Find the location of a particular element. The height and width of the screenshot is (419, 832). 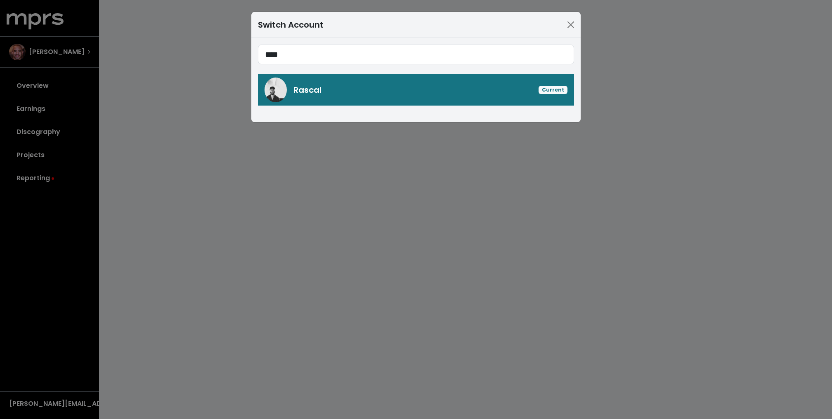

div: Switch Account is located at coordinates (291, 25).